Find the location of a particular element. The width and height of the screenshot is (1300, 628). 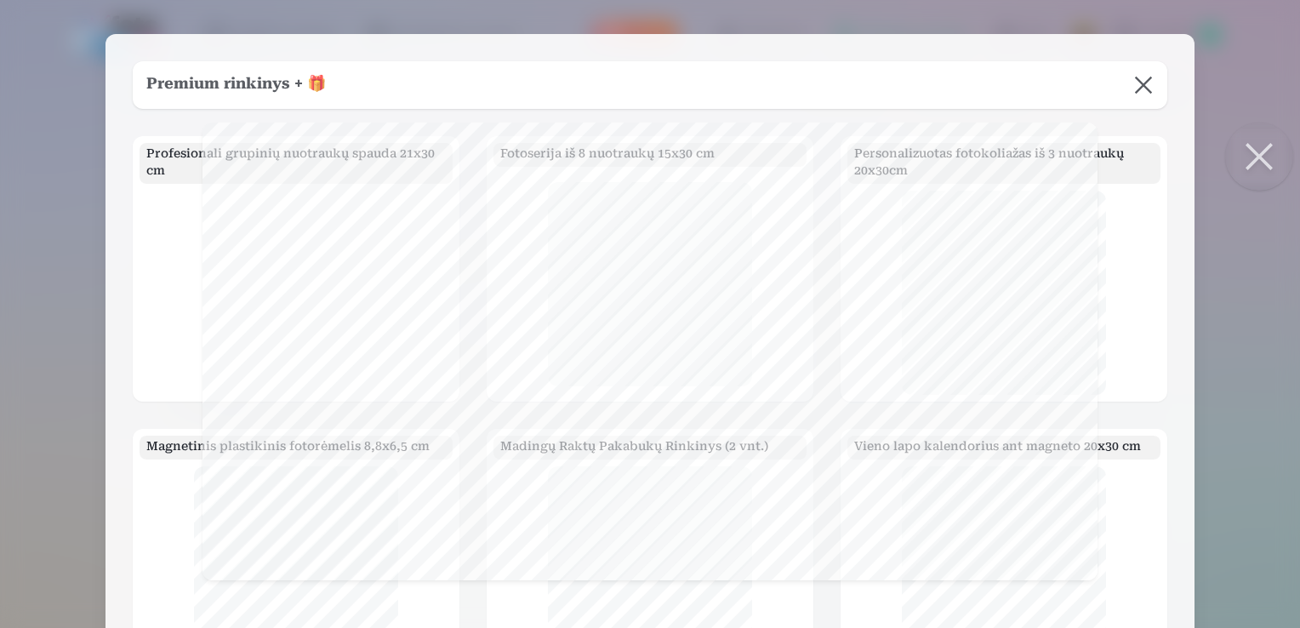

h5: Magnetinis plastikinis fotorėmelis 8,8x6,5 cm is located at coordinates (296, 447).